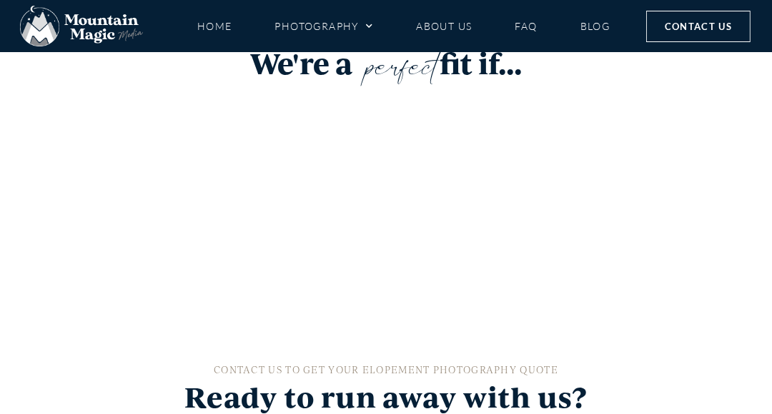  Describe the element at coordinates (214, 26) in the screenshot. I see `a: Home` at that location.